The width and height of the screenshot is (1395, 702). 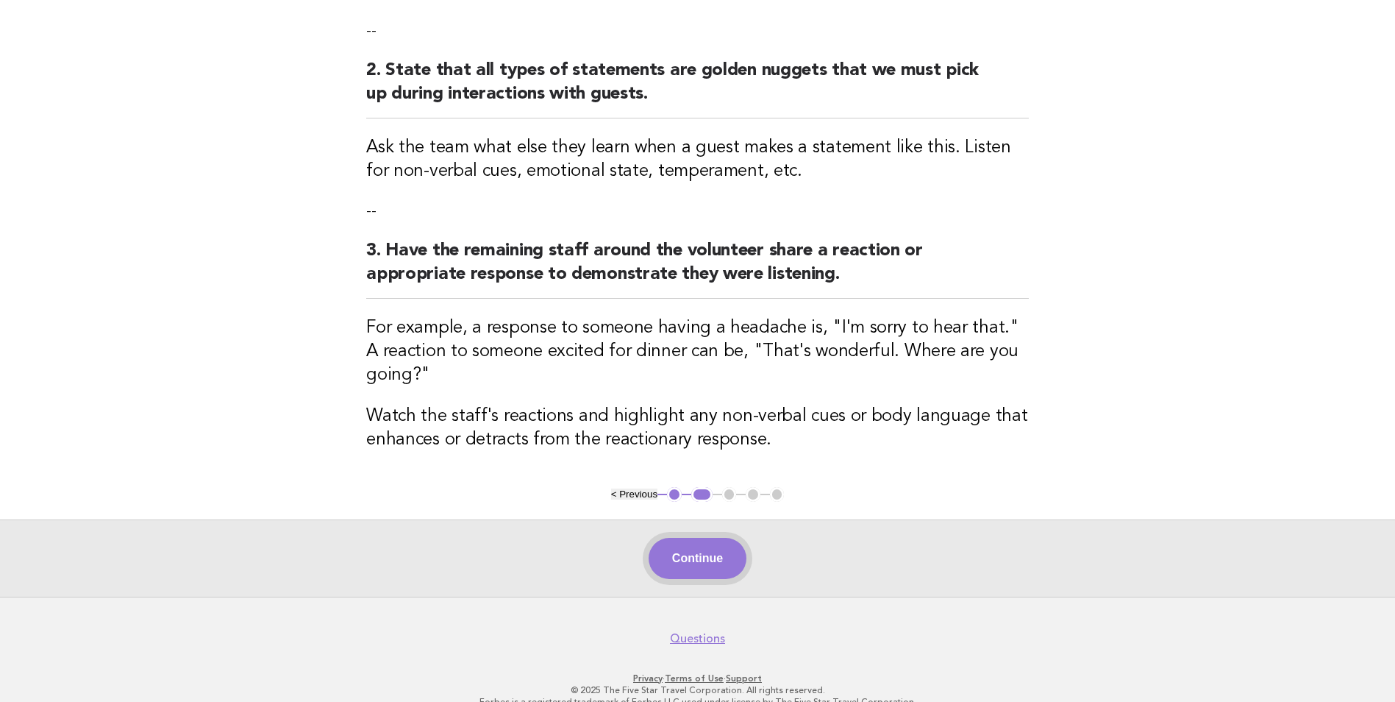 What do you see at coordinates (694, 678) in the screenshot?
I see `a: Terms of Use` at bounding box center [694, 678].